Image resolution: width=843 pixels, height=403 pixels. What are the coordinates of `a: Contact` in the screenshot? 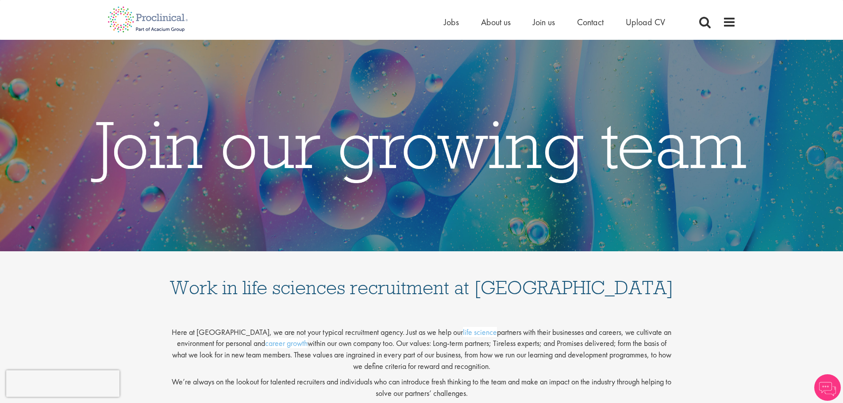 It's located at (590, 22).